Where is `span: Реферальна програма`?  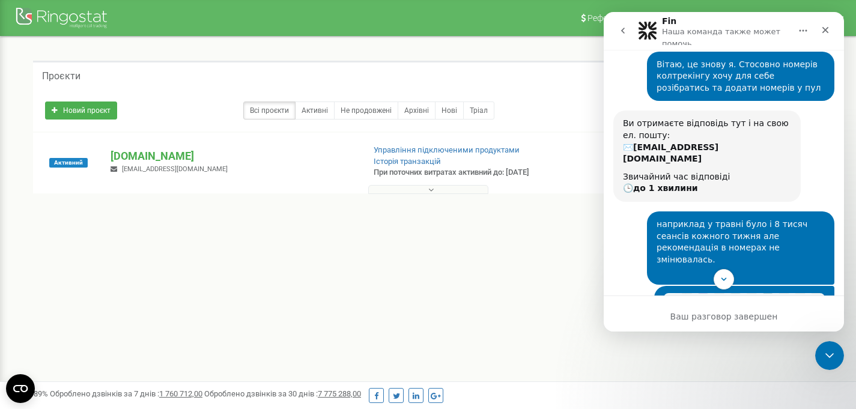
span: Реферальна програма is located at coordinates (632, 18).